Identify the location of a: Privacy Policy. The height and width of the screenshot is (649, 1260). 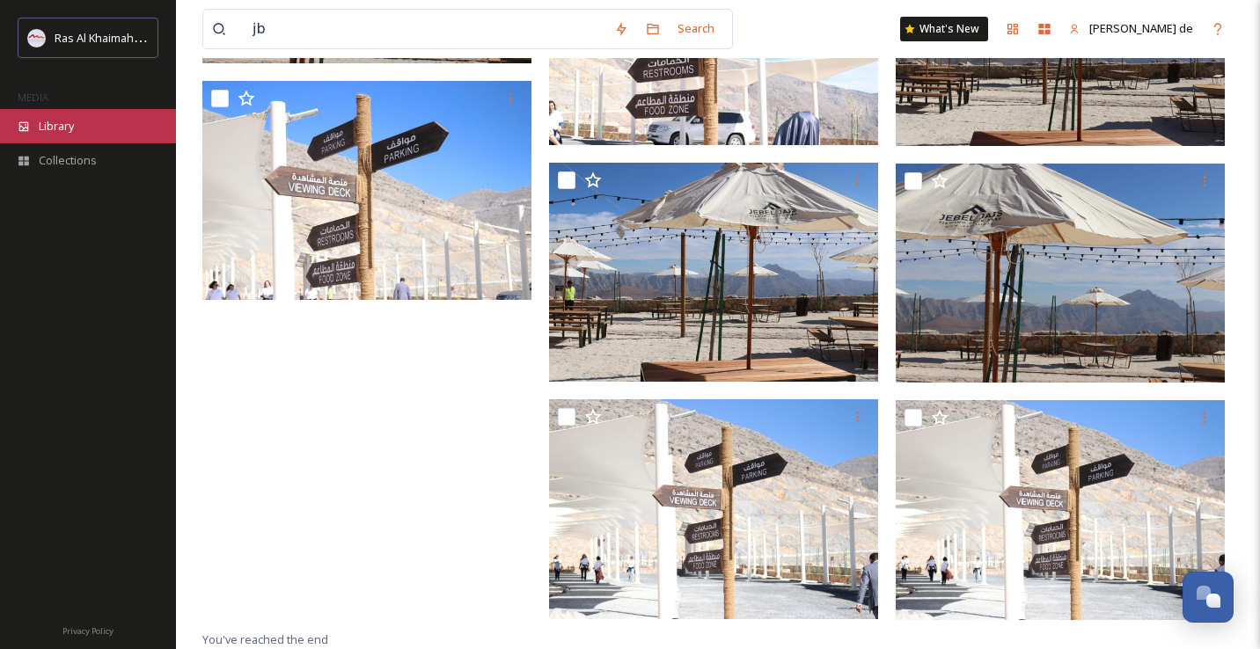
(88, 630).